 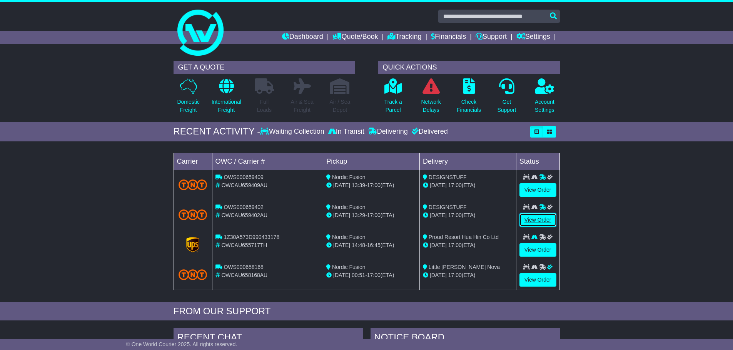 What do you see at coordinates (268, 339) in the screenshot?
I see `div: RECENT CHAT` at bounding box center [268, 339].